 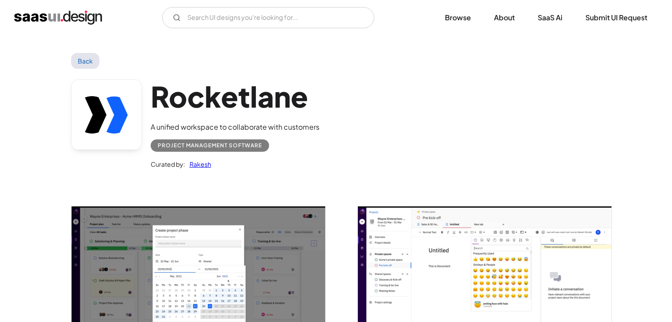 I want to click on h1: Rocketlane, so click(x=235, y=96).